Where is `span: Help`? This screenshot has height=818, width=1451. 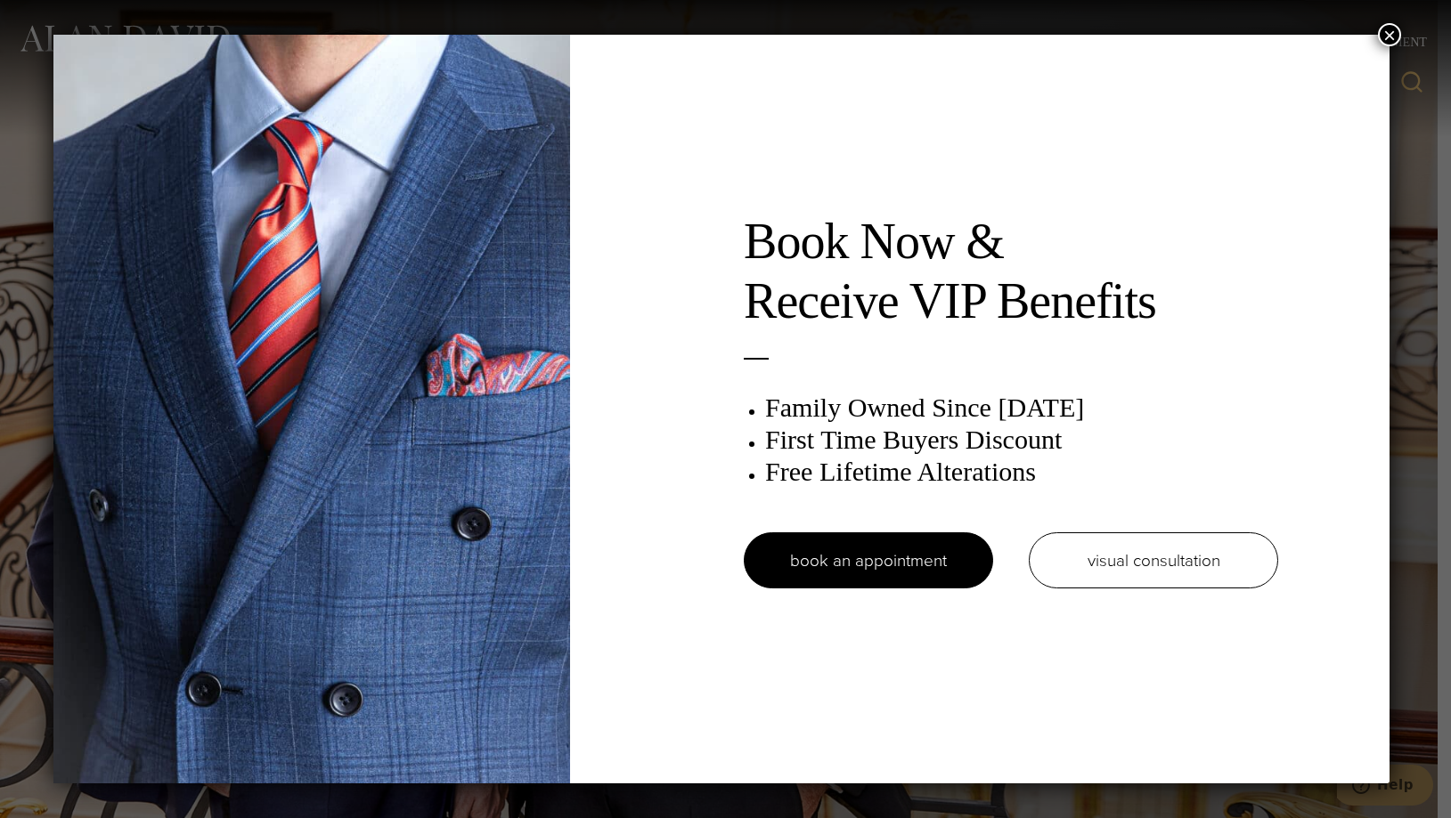
span: Help is located at coordinates (58, 20).